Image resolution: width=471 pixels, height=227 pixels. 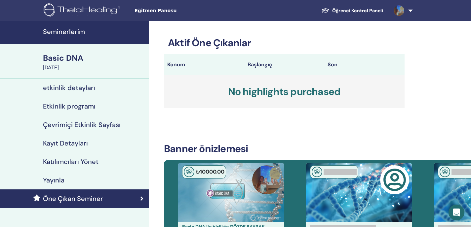 What do you see at coordinates (53, 180) in the screenshot?
I see `h4: Yayınla` at bounding box center [53, 180].